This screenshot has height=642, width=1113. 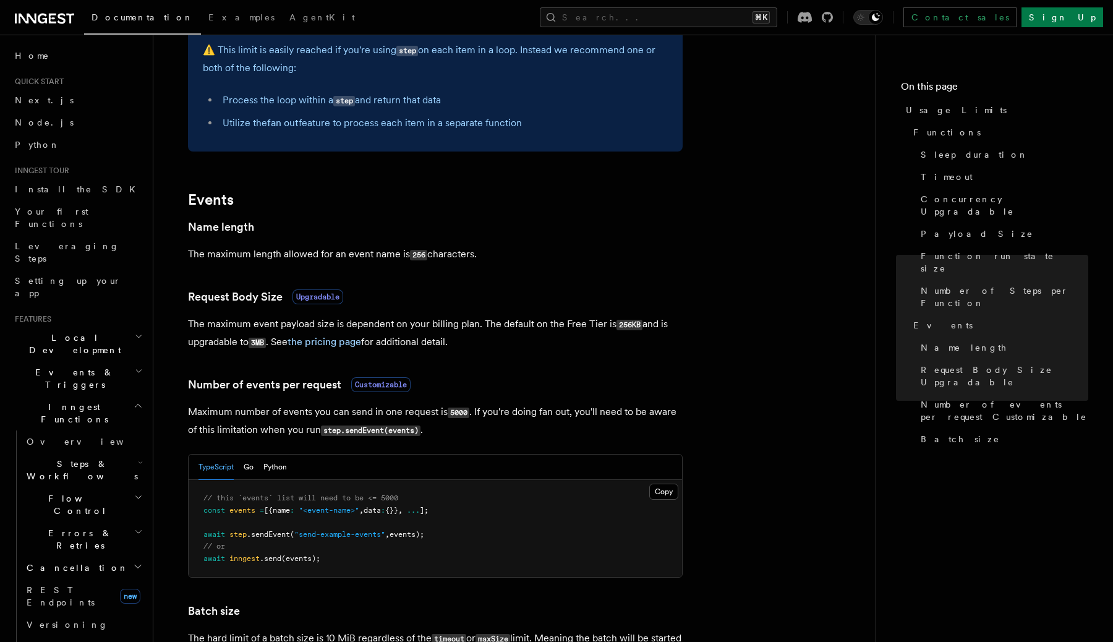 What do you see at coordinates (84, 568) in the screenshot?
I see `button: Cancellation` at bounding box center [84, 568].